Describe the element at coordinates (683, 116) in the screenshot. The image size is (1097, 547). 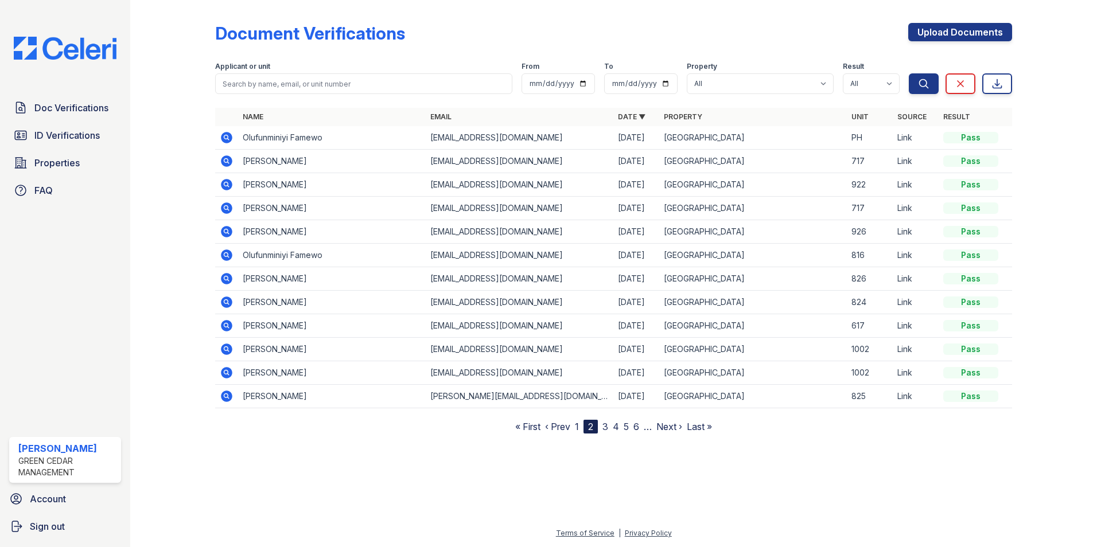
I see `a: Property` at that location.